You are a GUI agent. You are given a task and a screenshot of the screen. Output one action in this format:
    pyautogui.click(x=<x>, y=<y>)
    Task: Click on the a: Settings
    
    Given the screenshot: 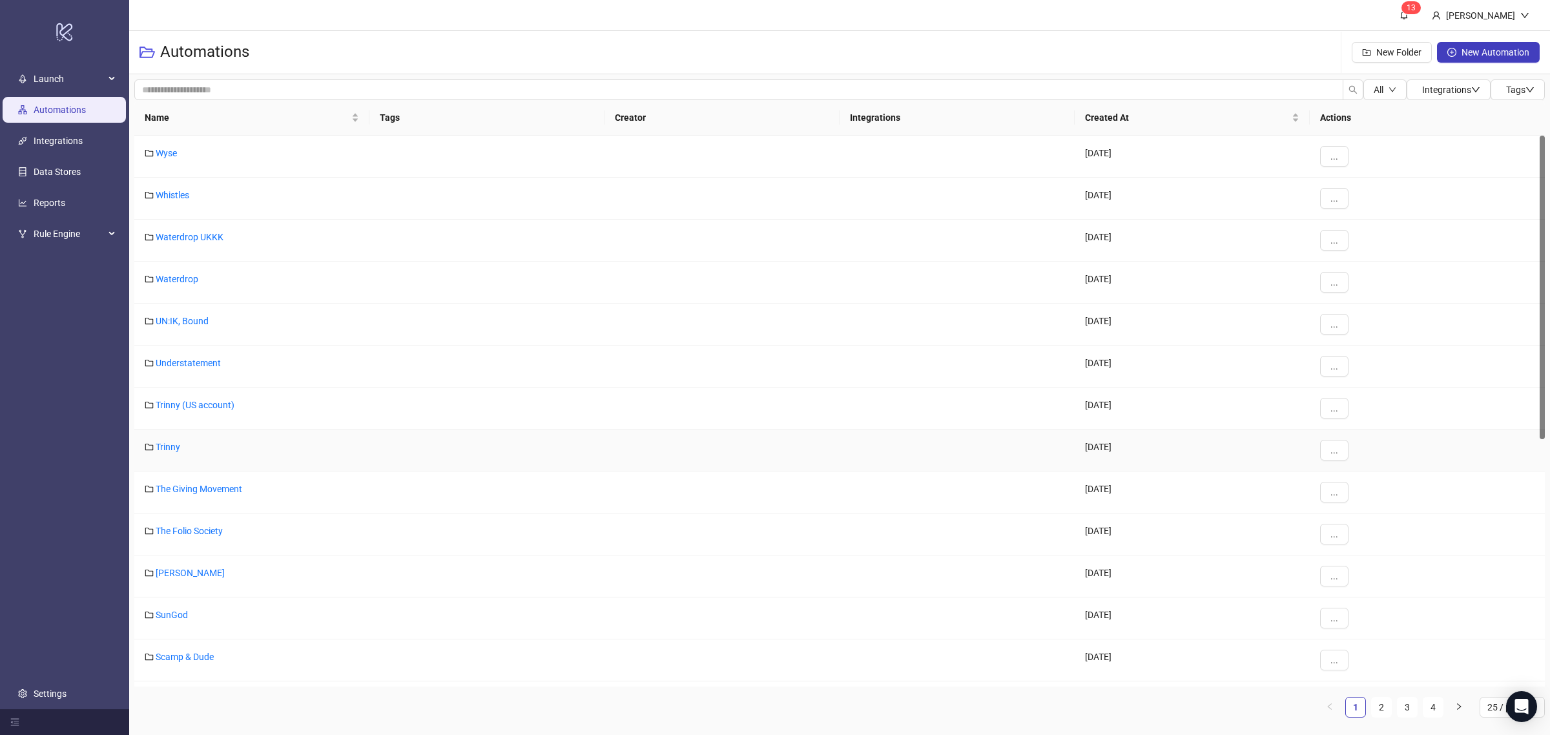 What is the action you would take?
    pyautogui.click(x=50, y=694)
    